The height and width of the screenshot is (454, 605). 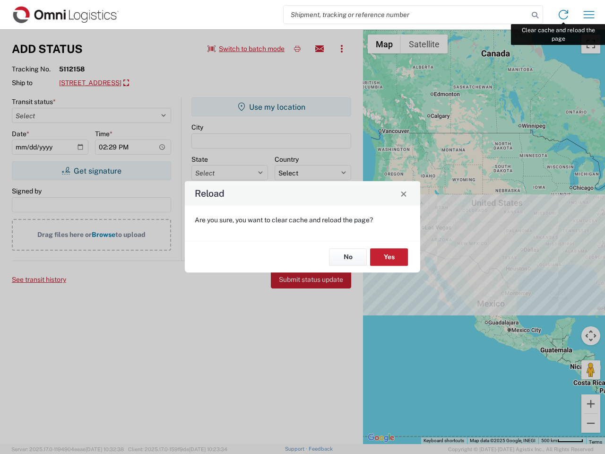 What do you see at coordinates (389, 257) in the screenshot?
I see `button: Yes` at bounding box center [389, 257].